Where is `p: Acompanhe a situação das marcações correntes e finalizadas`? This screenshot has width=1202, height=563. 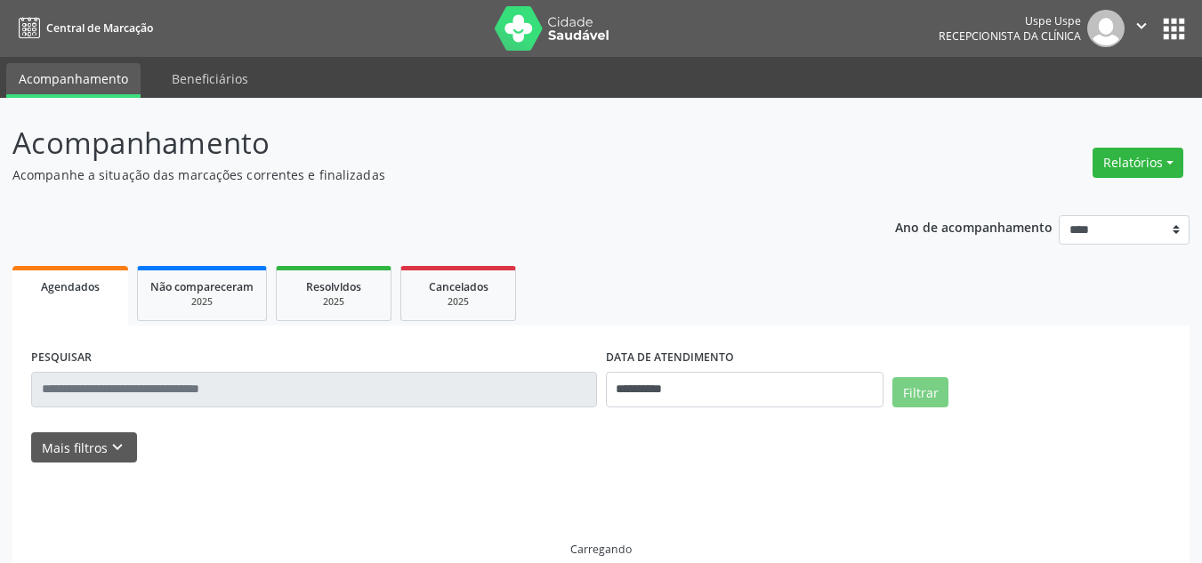 p: Acompanhe a situação das marcações correntes e finalizadas is located at coordinates (424, 174).